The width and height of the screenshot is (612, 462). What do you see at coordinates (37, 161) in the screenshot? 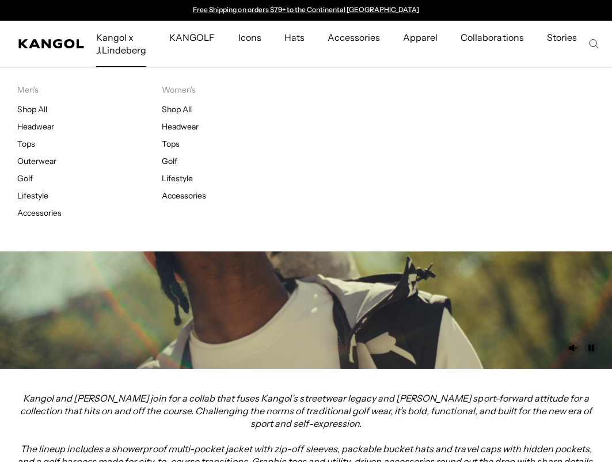
I see `a: Outerwear` at bounding box center [37, 161].